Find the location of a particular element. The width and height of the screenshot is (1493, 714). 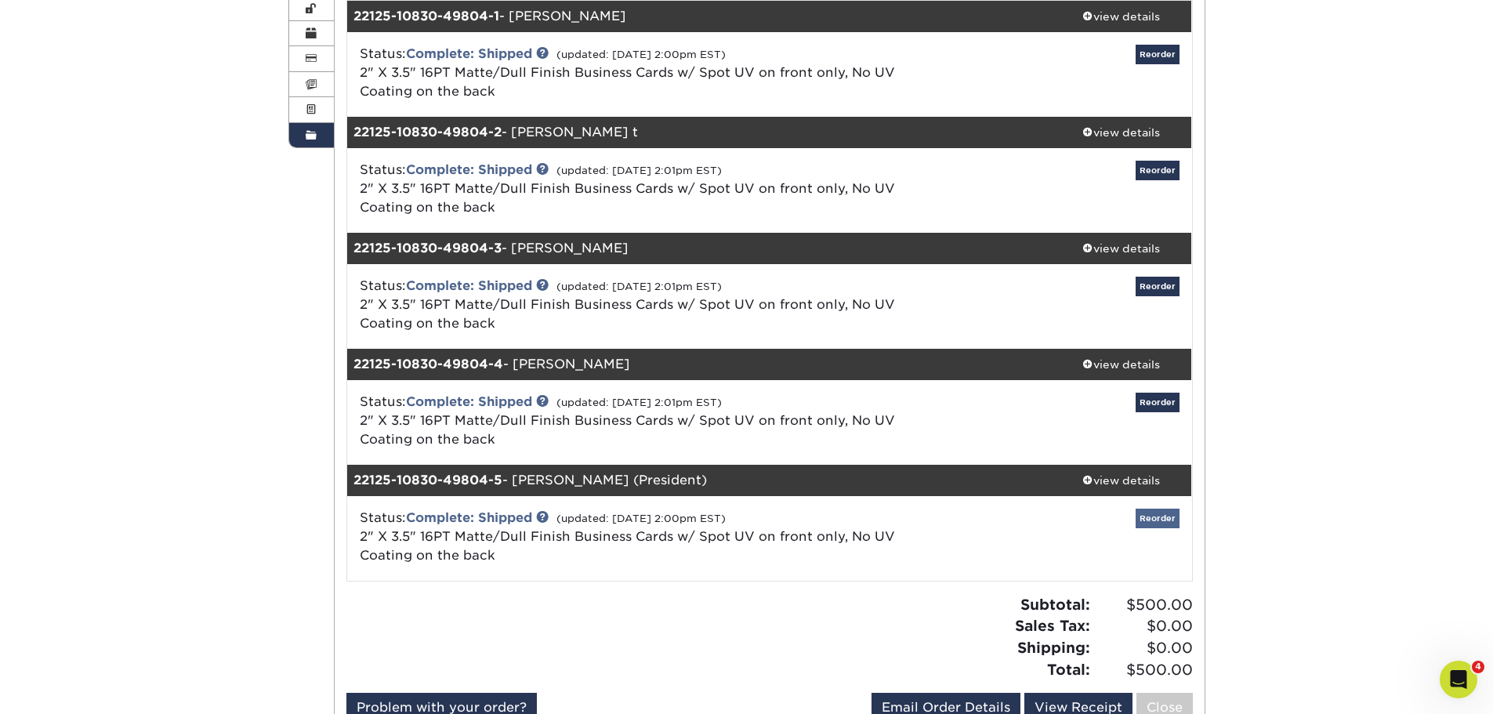

strong: 22125-10830-49804-1 is located at coordinates (426, 16).